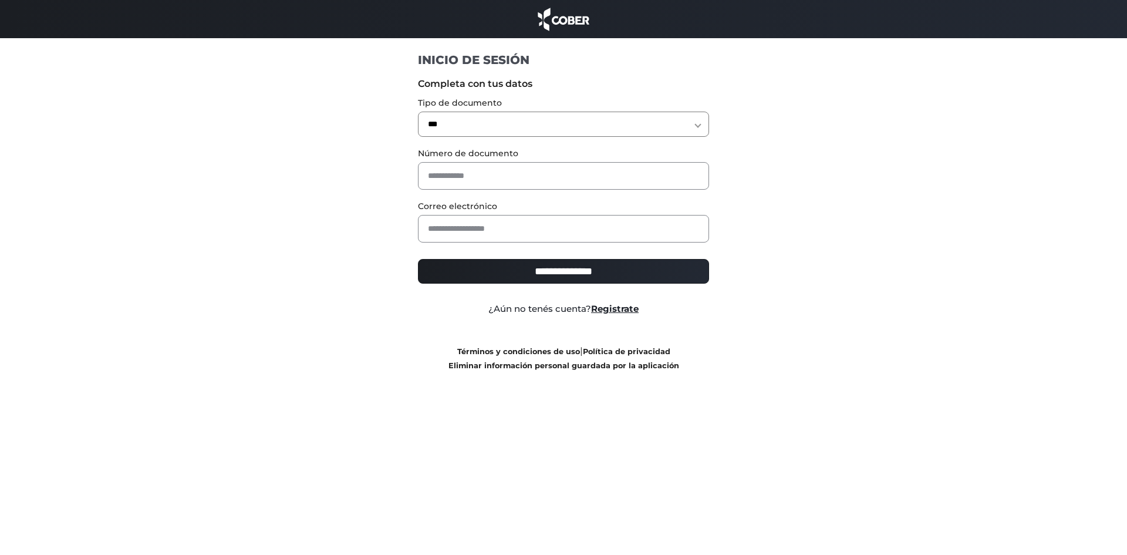 This screenshot has width=1127, height=555. Describe the element at coordinates (518, 351) in the screenshot. I see `a: Términos y condiciones de uso` at that location.